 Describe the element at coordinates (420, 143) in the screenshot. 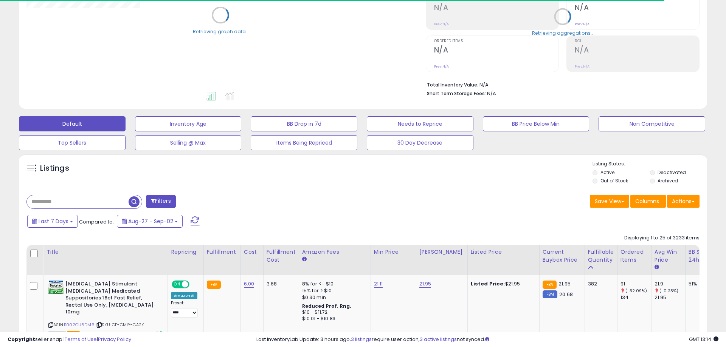

I see `button: 30 Day Decrease` at that location.